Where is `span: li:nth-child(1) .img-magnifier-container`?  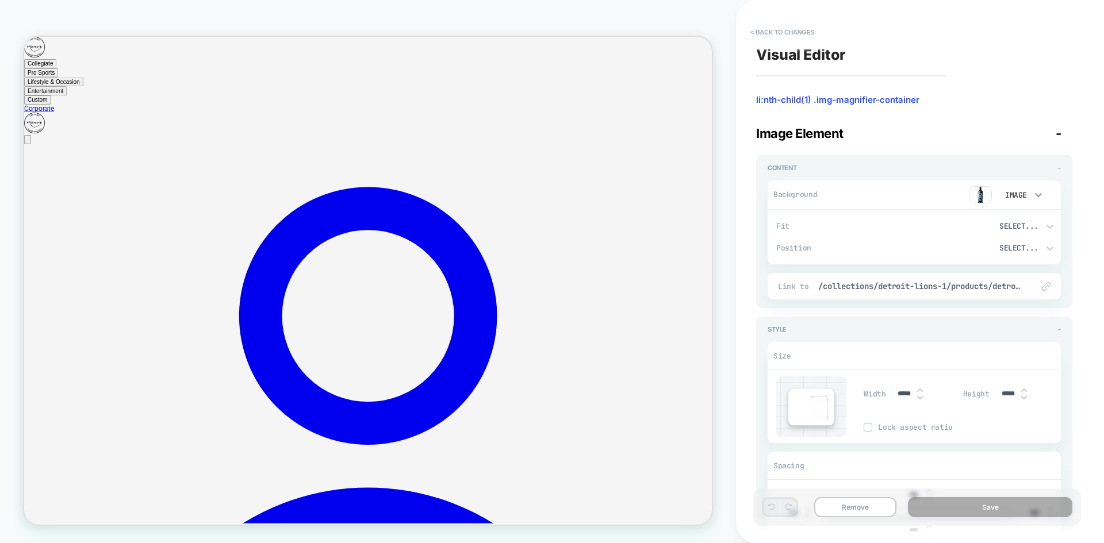
span: li:nth-child(1) .img-magnifier-container is located at coordinates (914, 100).